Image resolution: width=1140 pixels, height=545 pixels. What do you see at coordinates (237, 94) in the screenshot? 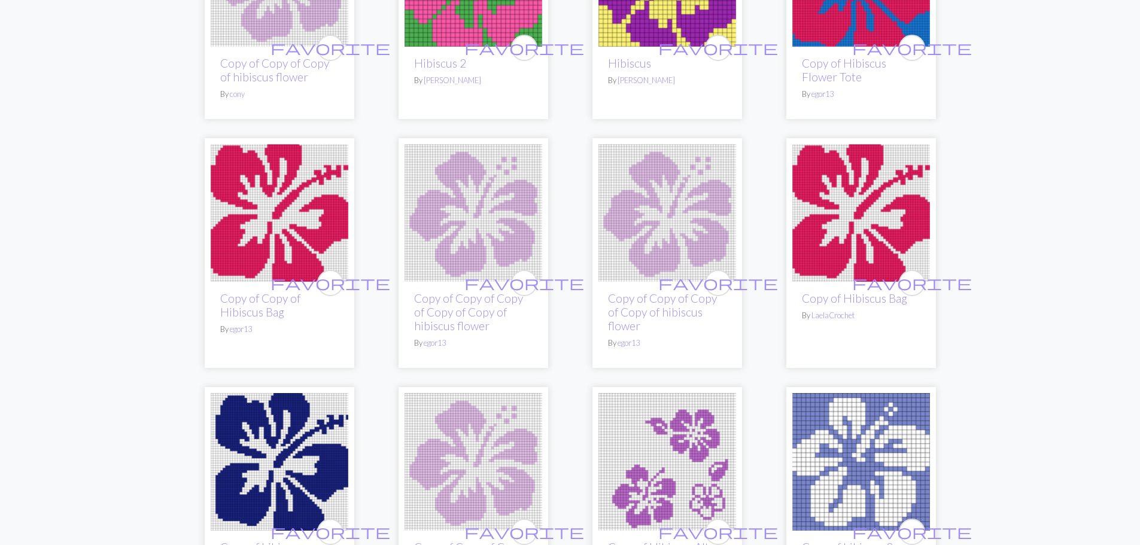
I see `a: cony` at bounding box center [237, 94].